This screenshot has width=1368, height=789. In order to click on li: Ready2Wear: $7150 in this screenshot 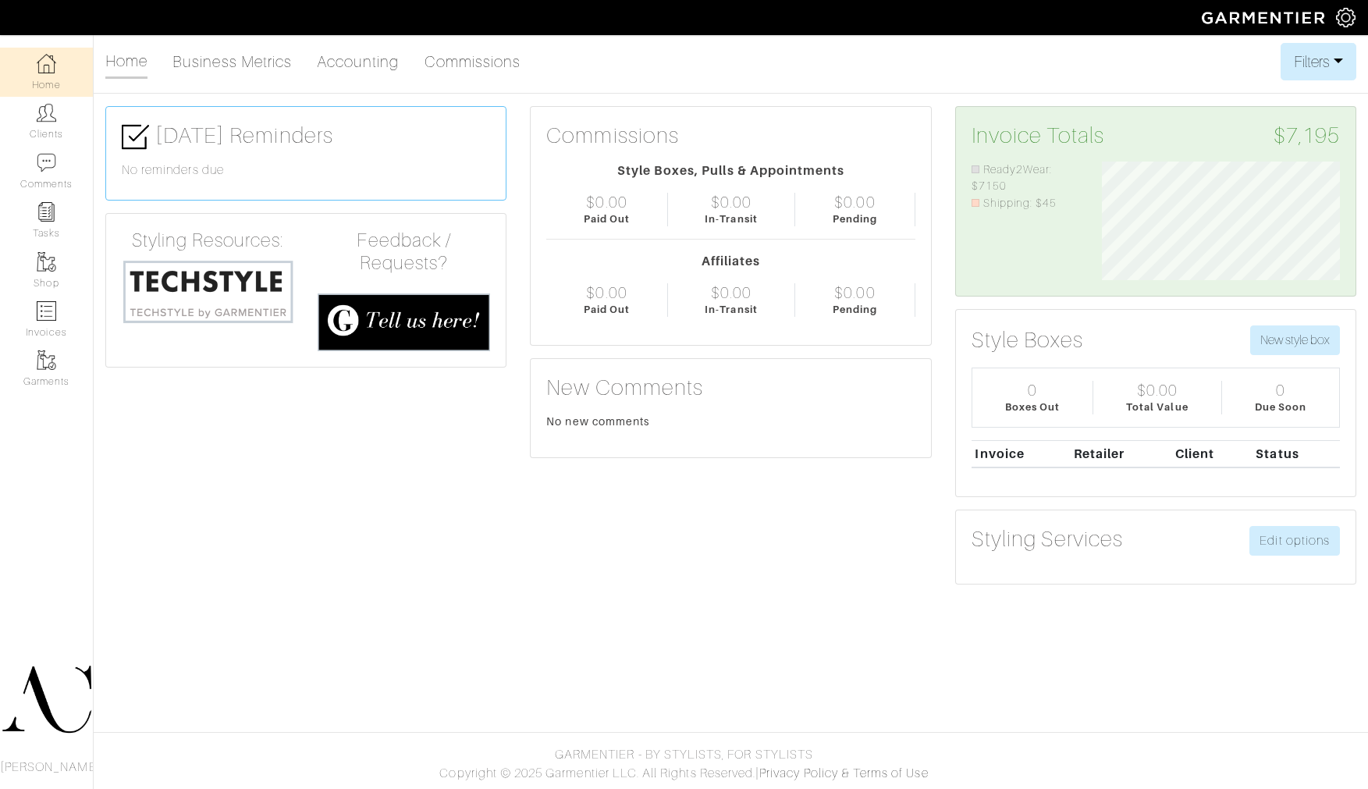, I will do `click(1025, 178)`.